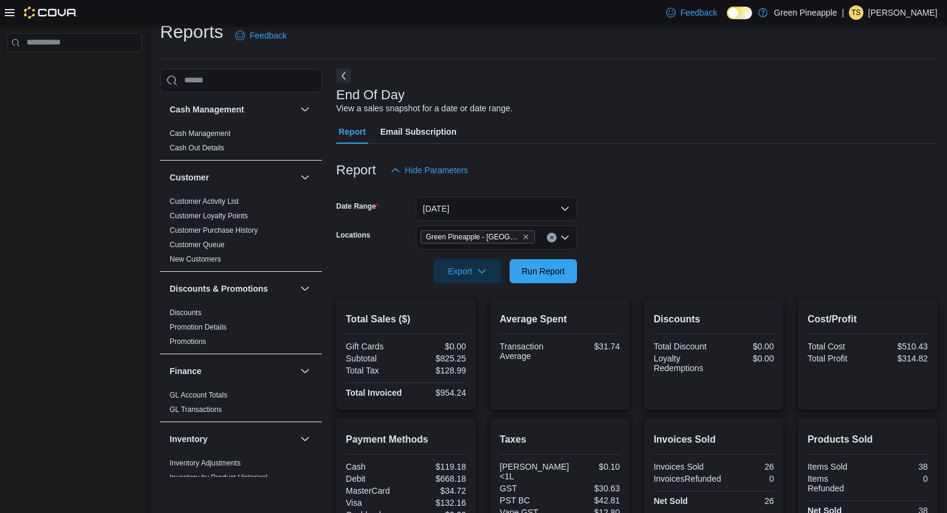 The height and width of the screenshot is (513, 947). Describe the element at coordinates (200, 134) in the screenshot. I see `span: Cash Management` at that location.